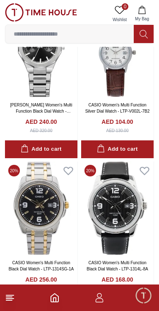  Describe the element at coordinates (41, 50) in the screenshot. I see `a: Lee Cooper Women's Multi Function Black Dial Watch - LC08019.350` at that location.